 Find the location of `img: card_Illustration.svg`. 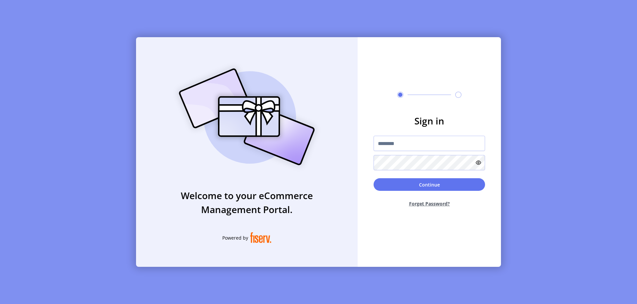

img: card_Illustration.svg is located at coordinates (247, 117).